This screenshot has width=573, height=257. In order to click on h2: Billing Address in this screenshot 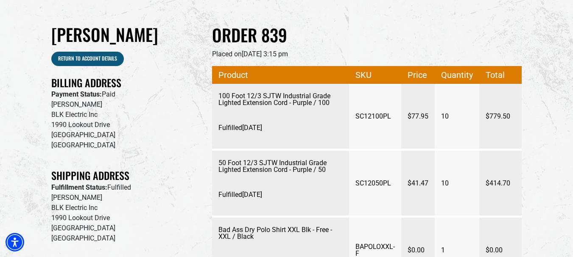, I will do `click(126, 83)`.